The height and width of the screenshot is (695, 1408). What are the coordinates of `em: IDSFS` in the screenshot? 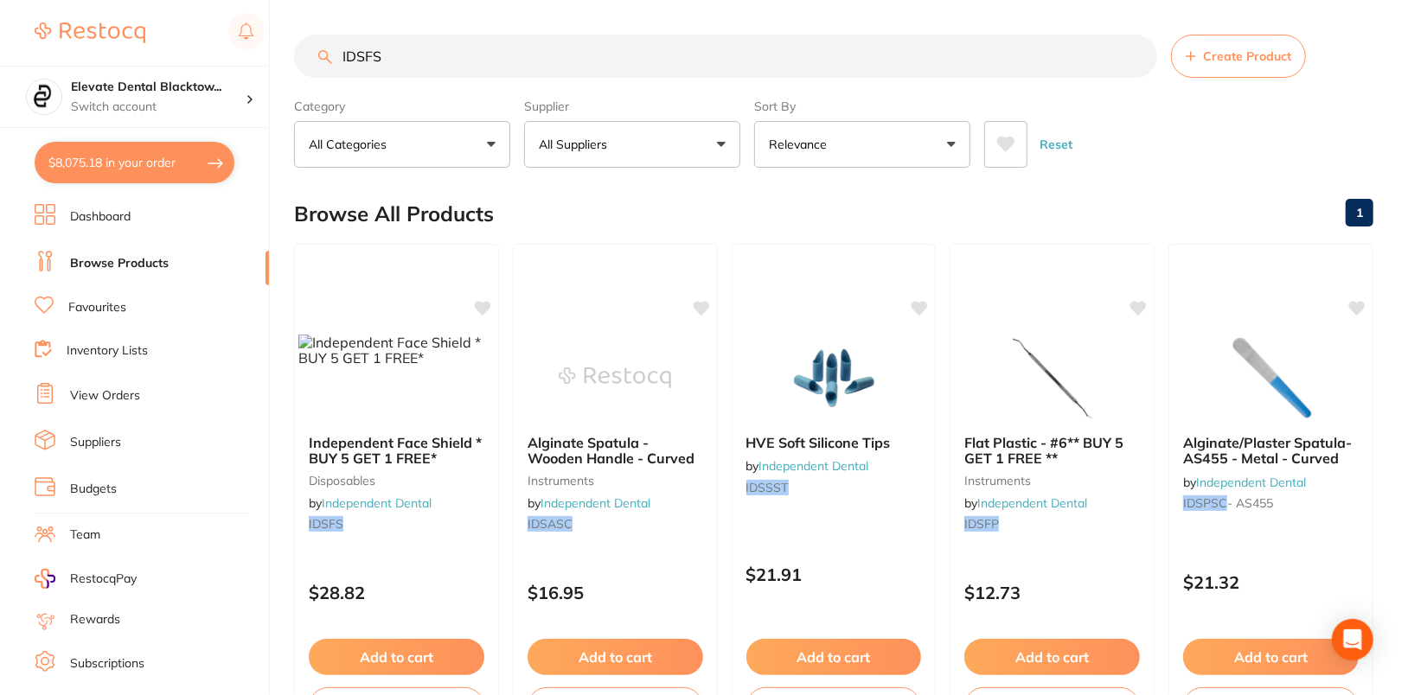 It's located at (326, 524).